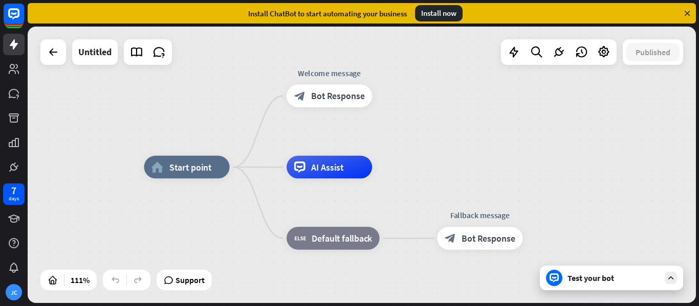  What do you see at coordinates (327, 167) in the screenshot?
I see `span: AI Assist` at bounding box center [327, 167].